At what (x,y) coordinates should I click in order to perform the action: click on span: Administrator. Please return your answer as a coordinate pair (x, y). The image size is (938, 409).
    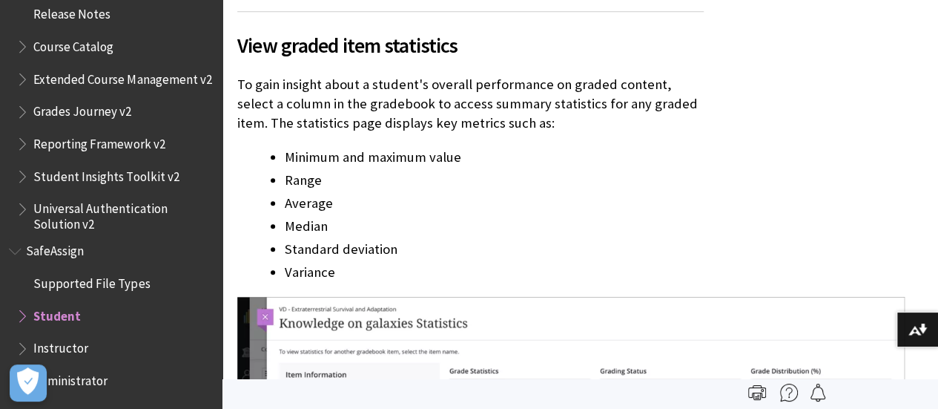
    Looking at the image, I should click on (70, 377).